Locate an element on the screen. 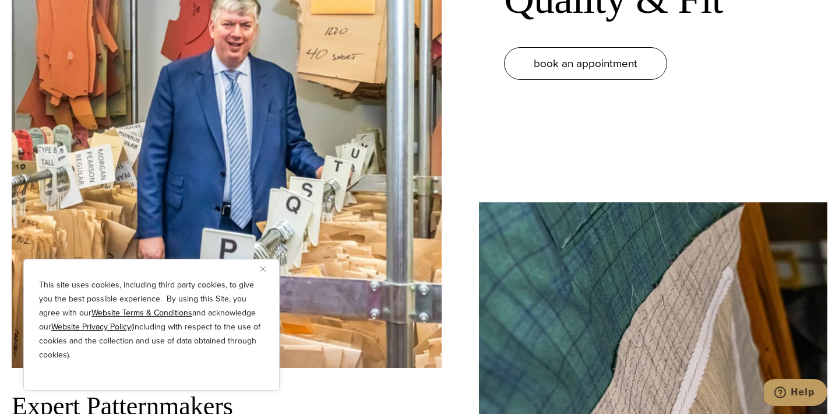 This screenshot has width=839, height=414. span: book an appointment is located at coordinates (586, 63).